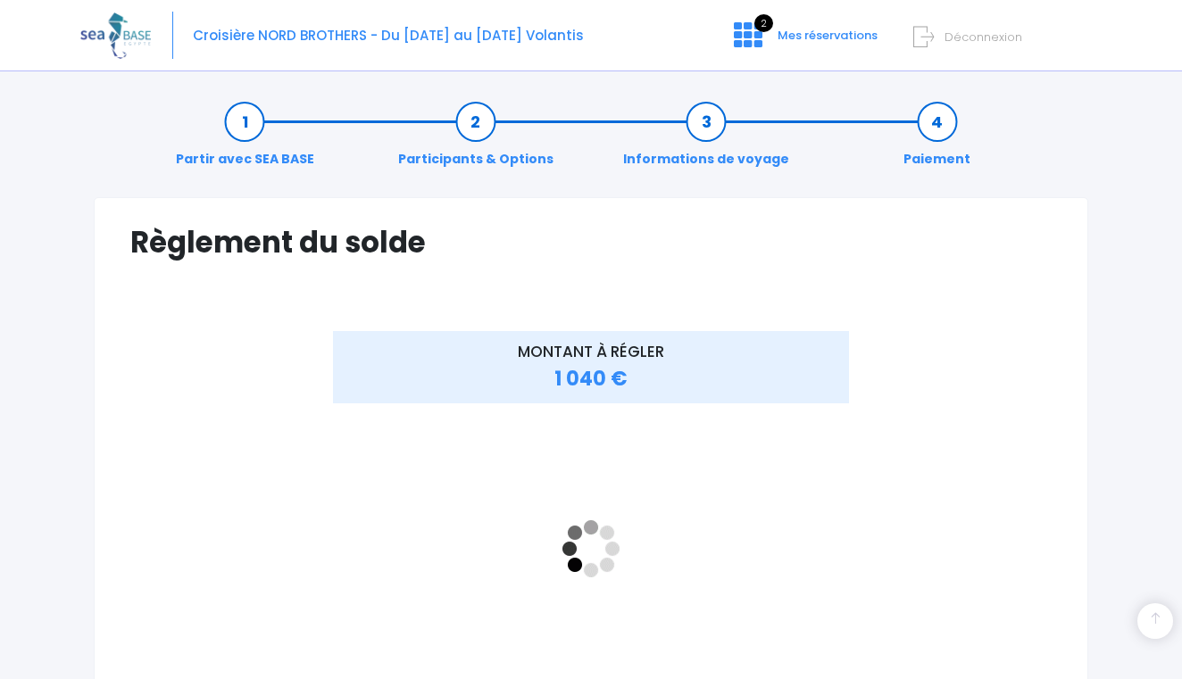  Describe the element at coordinates (828, 35) in the screenshot. I see `span: Mes réservations` at that location.